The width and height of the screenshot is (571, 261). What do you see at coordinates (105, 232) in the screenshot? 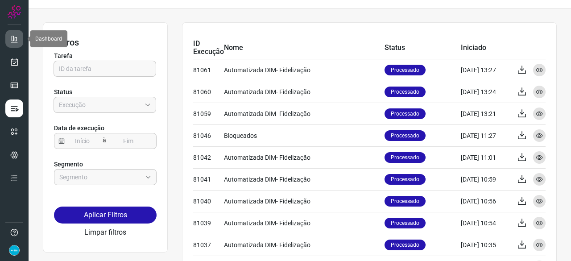
I see `button: Limpar filtros` at bounding box center [105, 232].